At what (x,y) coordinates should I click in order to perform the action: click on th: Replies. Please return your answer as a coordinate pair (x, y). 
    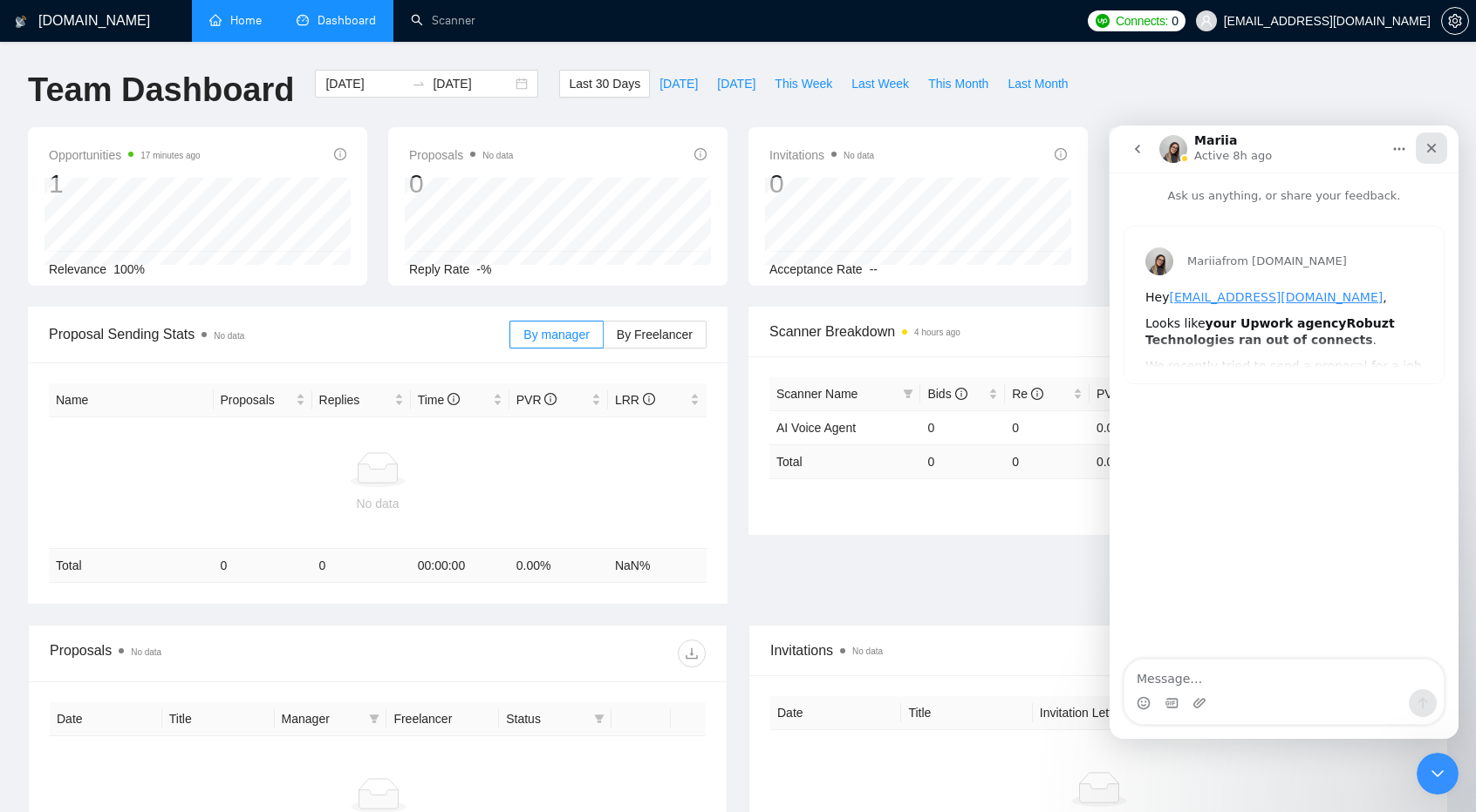
    Looking at the image, I should click on (361, 401).